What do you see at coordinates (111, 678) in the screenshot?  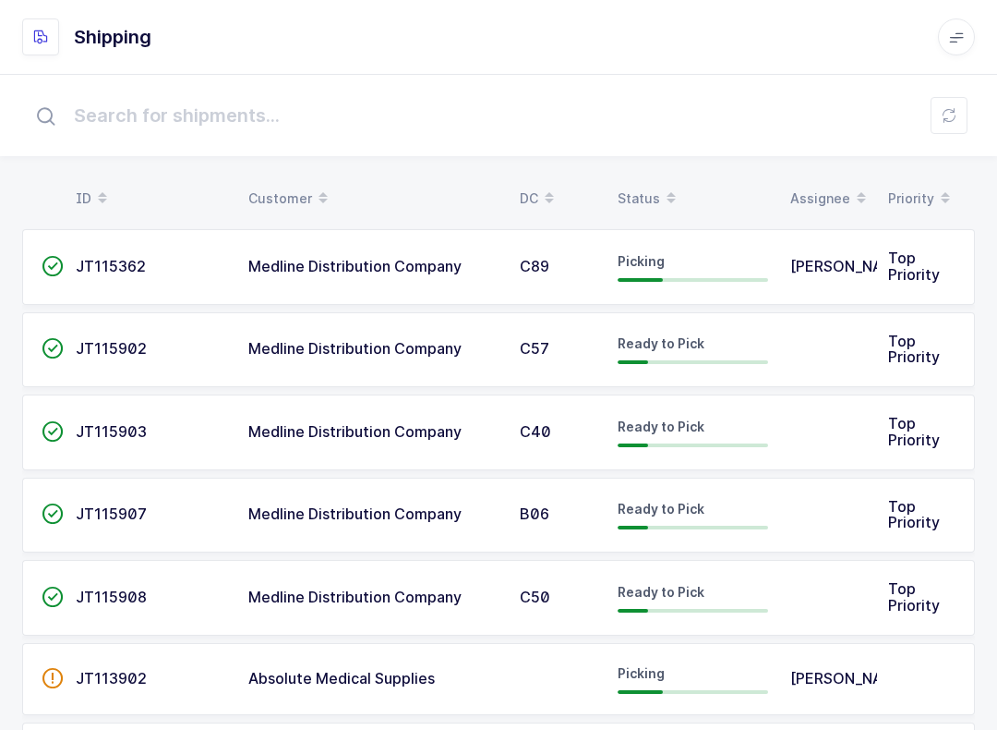 I see `span: JT113902` at bounding box center [111, 678].